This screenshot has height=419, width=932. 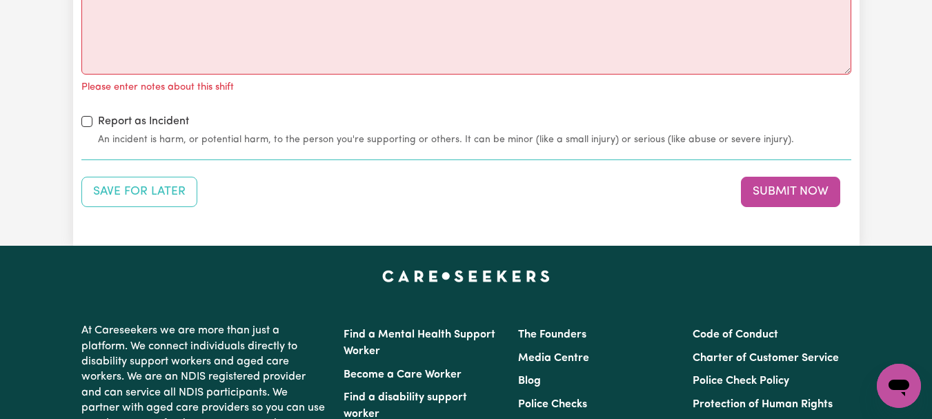 What do you see at coordinates (735, 335) in the screenshot?
I see `a: Code of Conduct` at bounding box center [735, 335].